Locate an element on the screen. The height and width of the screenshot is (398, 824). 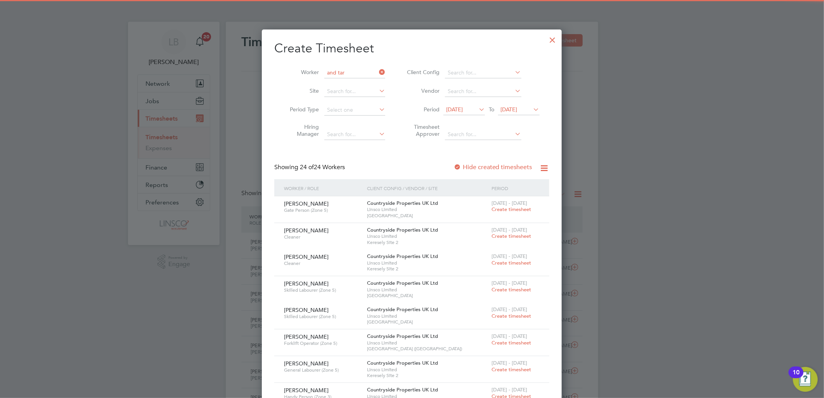
span: 24 Workers is located at coordinates (322, 167).